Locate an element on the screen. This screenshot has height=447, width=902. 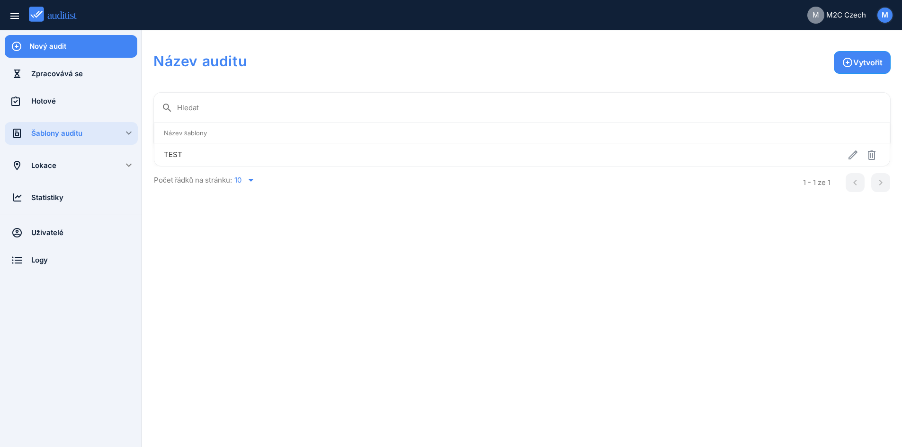
div: Uživatelé is located at coordinates (84, 233).